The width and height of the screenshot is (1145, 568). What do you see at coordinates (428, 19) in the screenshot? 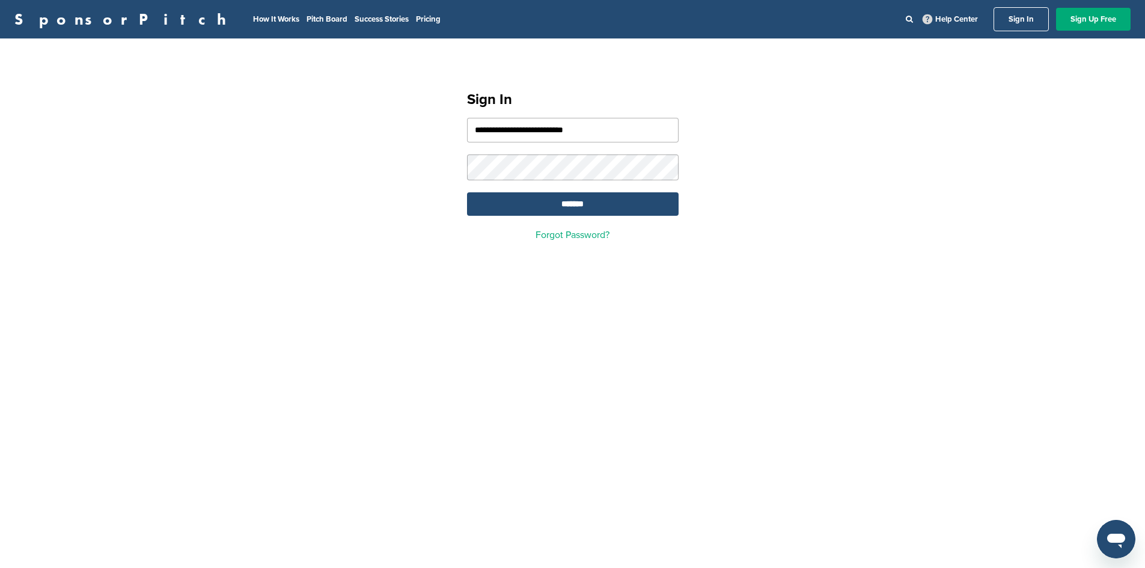
I see `a: Pricing` at bounding box center [428, 19].